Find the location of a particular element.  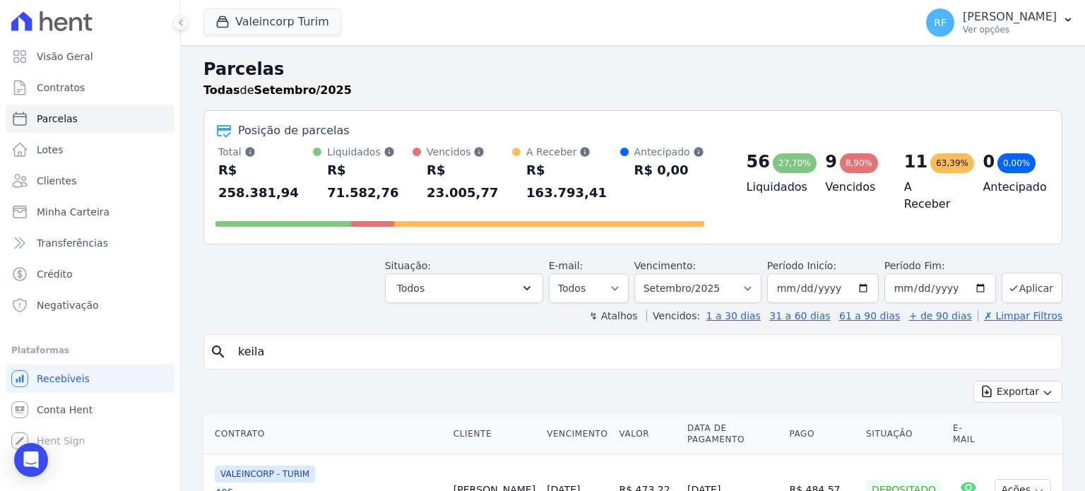

div: Antecipado is located at coordinates (669, 152).